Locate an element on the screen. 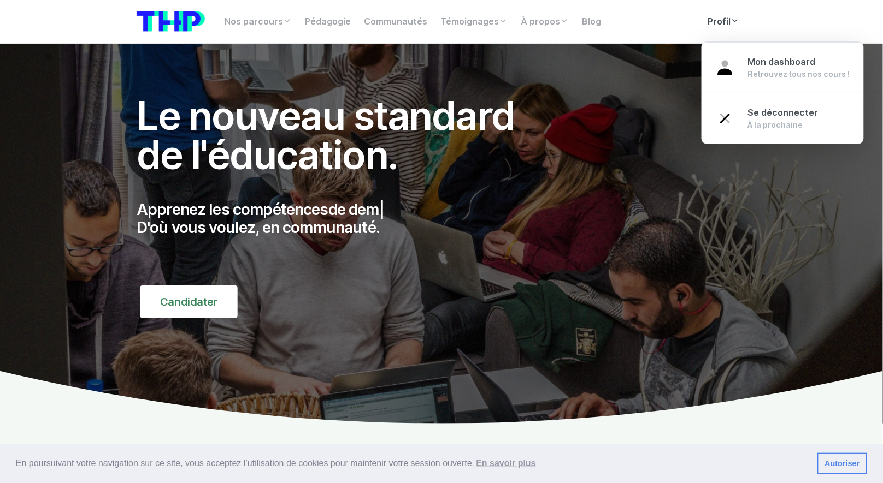 Image resolution: width=883 pixels, height=483 pixels. a: Profil is located at coordinates (724, 22).